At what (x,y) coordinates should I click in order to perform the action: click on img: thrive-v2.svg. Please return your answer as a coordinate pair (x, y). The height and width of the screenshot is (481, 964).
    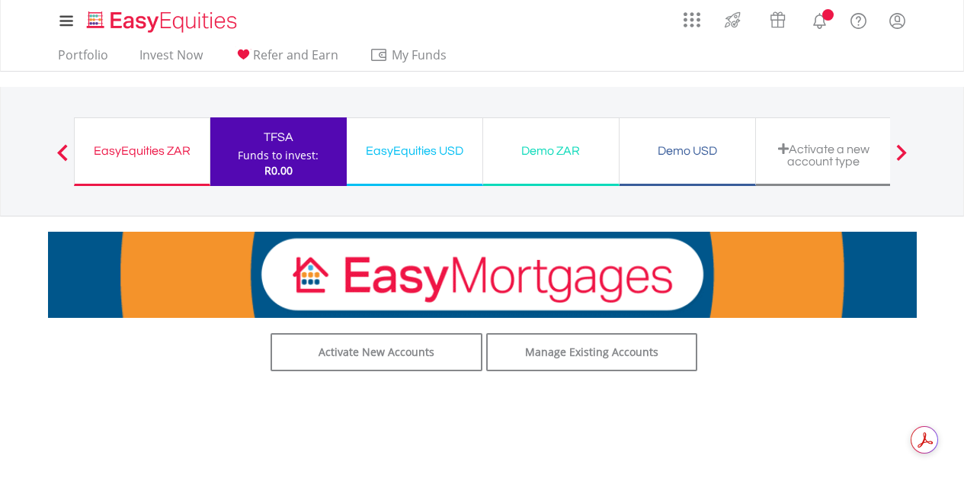
    Looking at the image, I should click on (732, 20).